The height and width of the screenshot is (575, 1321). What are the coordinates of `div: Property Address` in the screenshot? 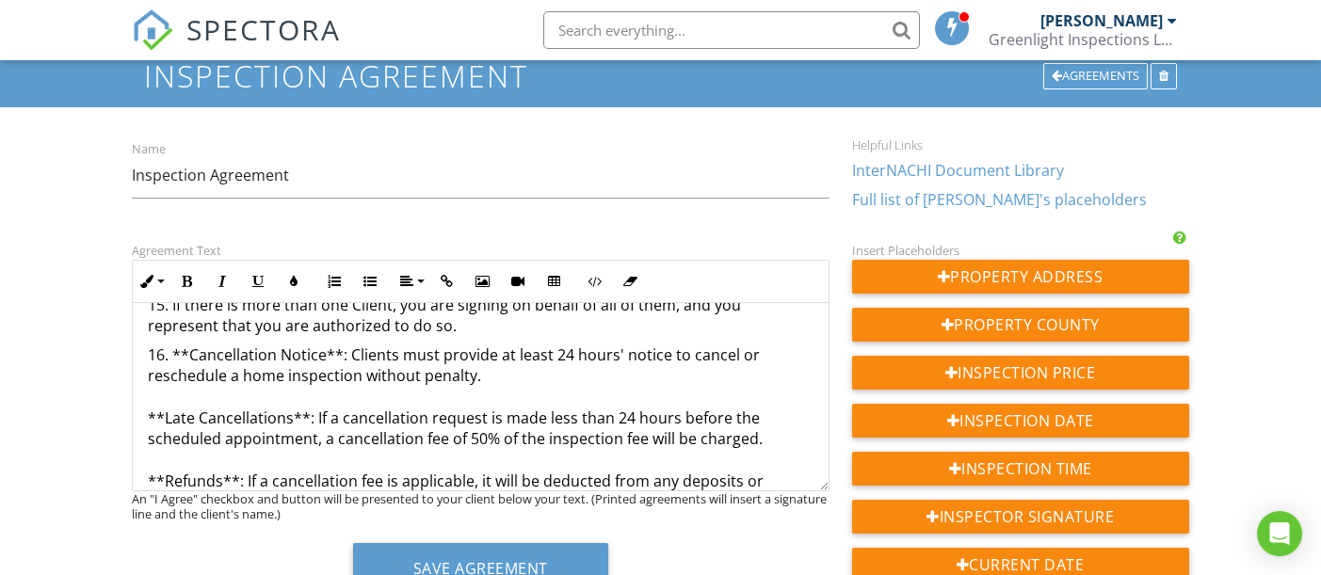 It's located at (1021, 277).